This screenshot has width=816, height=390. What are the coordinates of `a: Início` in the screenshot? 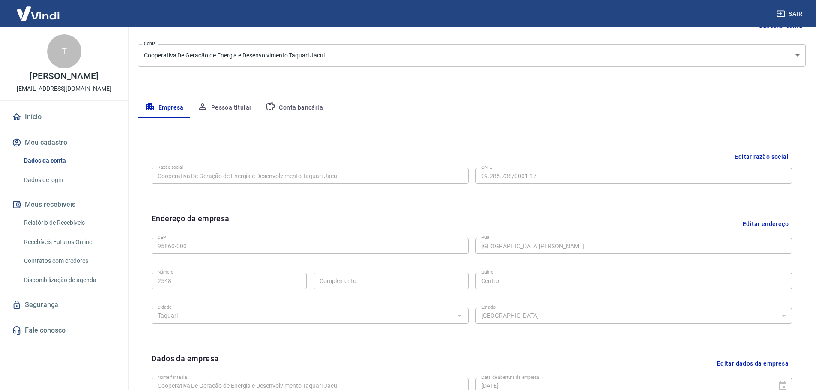 It's located at (64, 117).